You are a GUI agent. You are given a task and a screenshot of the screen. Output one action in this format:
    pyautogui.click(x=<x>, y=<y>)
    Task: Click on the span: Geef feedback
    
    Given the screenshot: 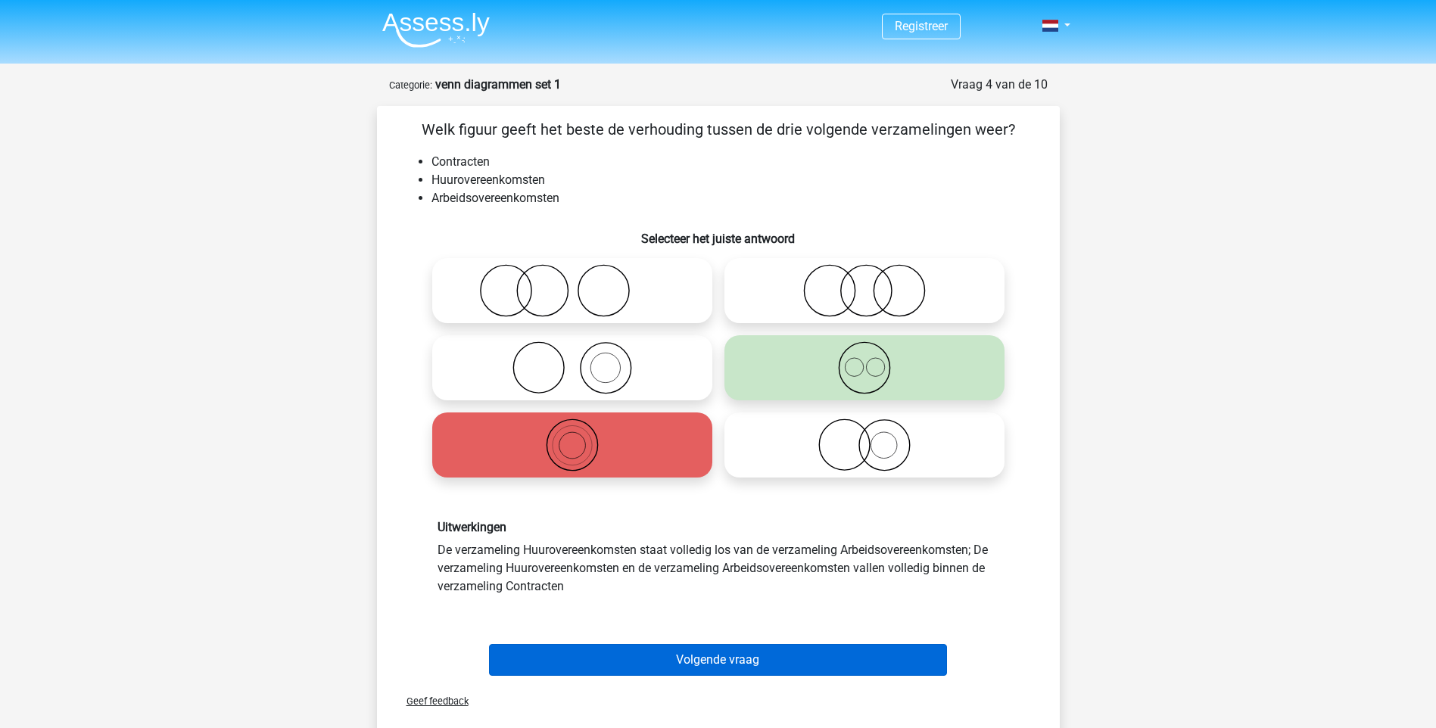 What is the action you would take?
    pyautogui.click(x=431, y=701)
    